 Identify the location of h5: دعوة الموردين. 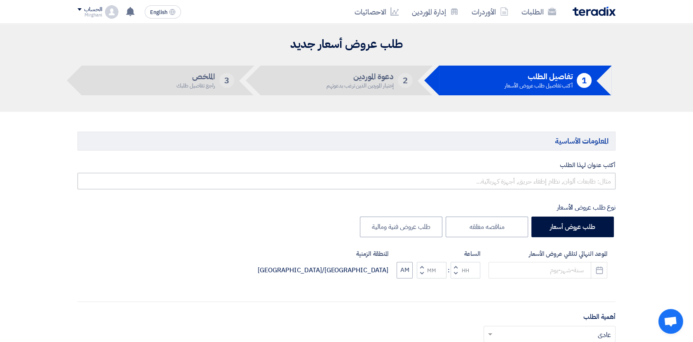
(361, 77).